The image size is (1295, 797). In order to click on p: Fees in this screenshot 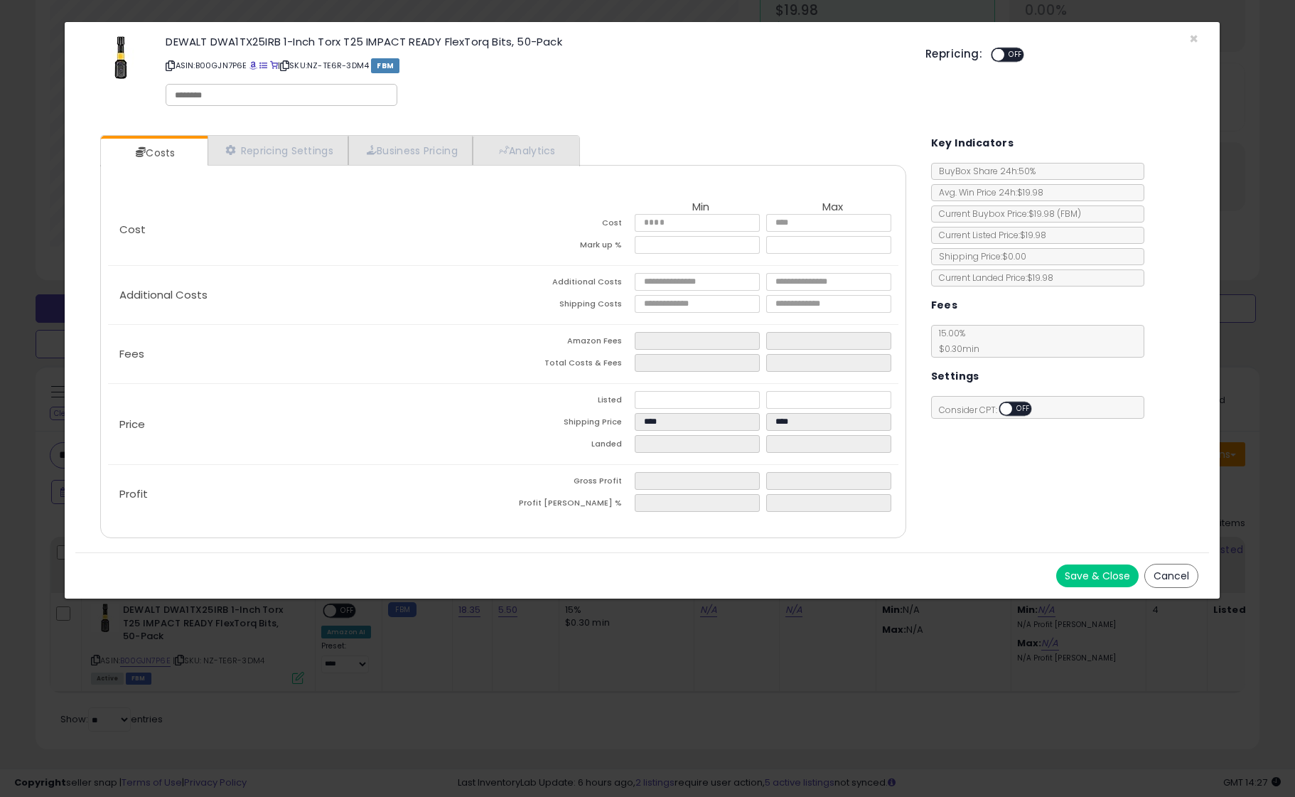, I will do `click(306, 354)`.